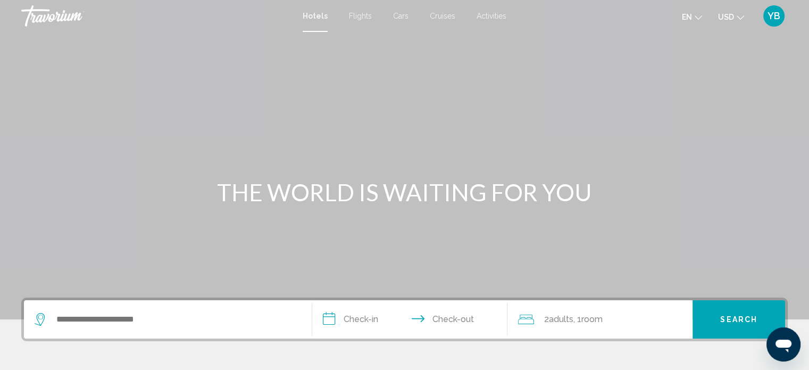  Describe the element at coordinates (561, 319) in the screenshot. I see `span: Adults` at that location.